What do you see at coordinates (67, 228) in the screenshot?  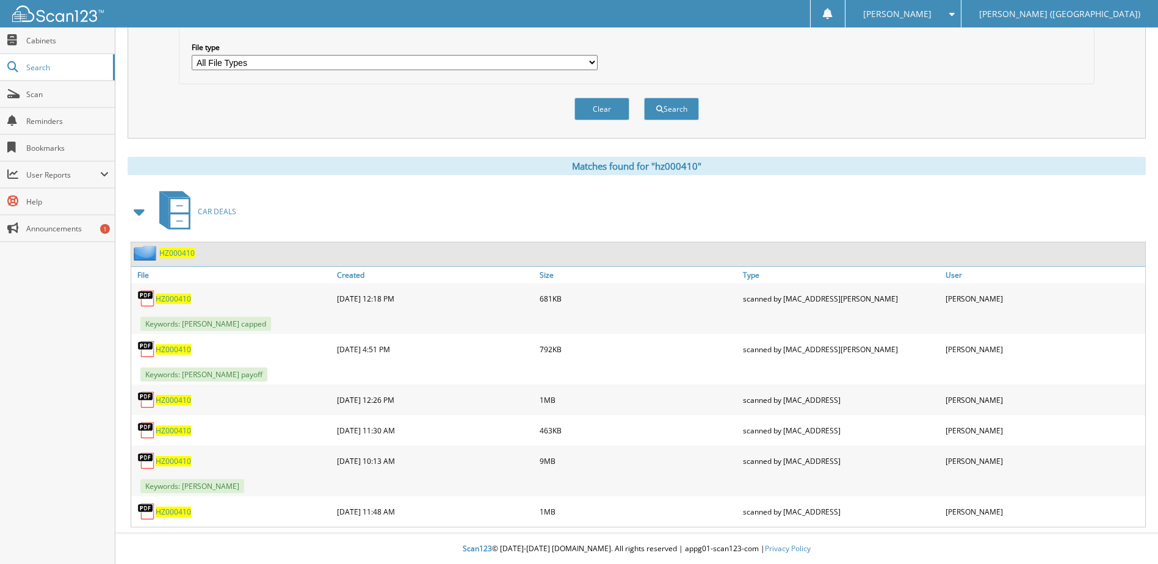 I see `span: Announcements` at bounding box center [67, 228].